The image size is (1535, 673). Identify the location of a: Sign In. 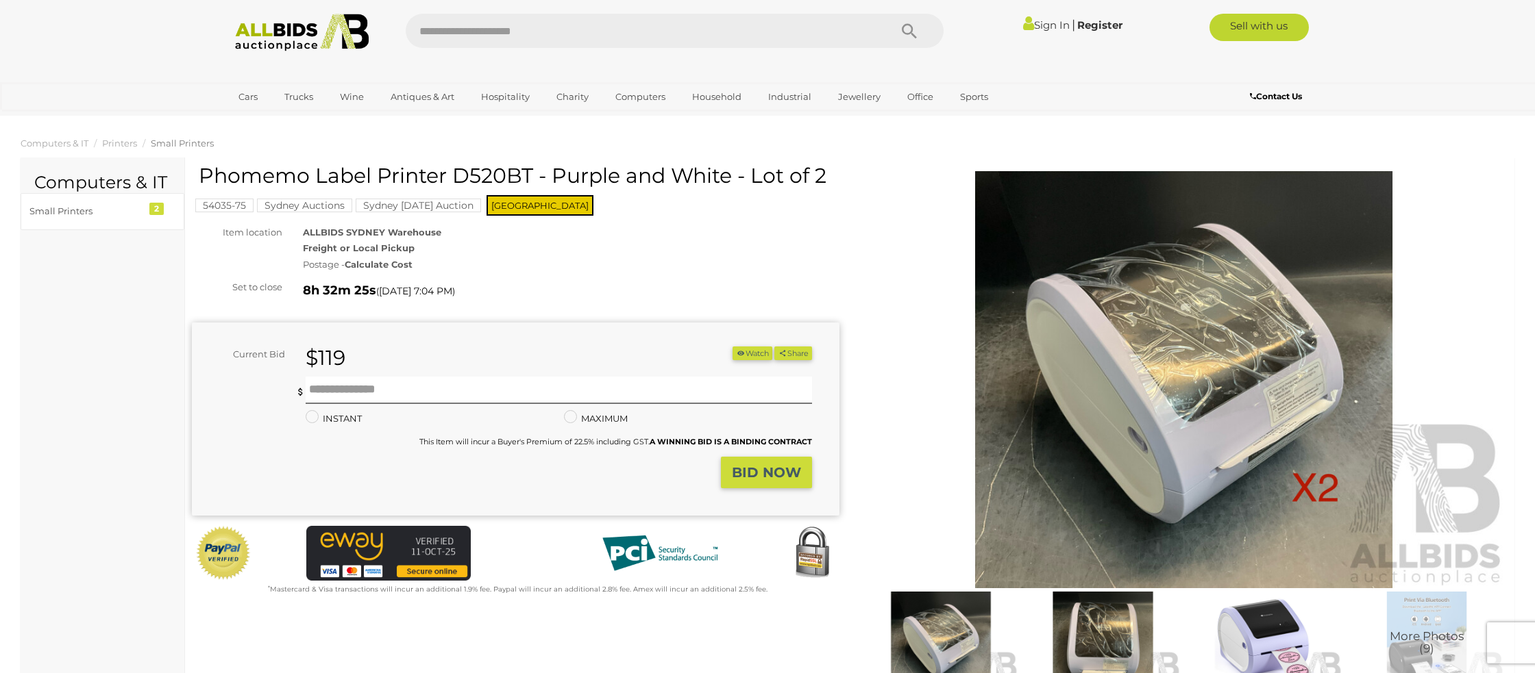
(1046, 25).